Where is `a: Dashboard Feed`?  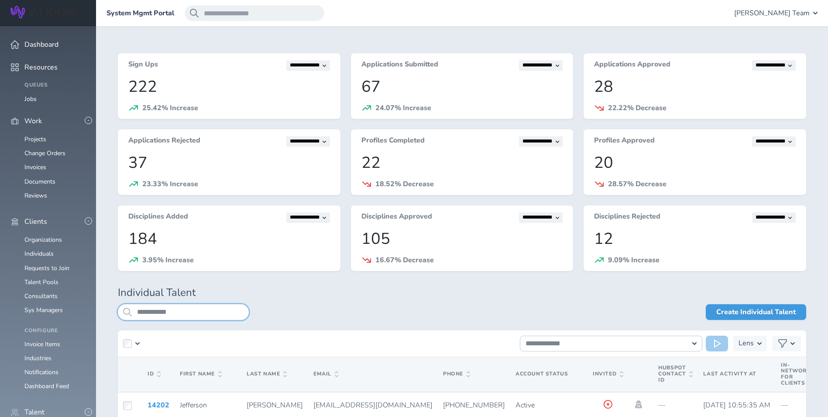
a: Dashboard Feed is located at coordinates (47, 386).